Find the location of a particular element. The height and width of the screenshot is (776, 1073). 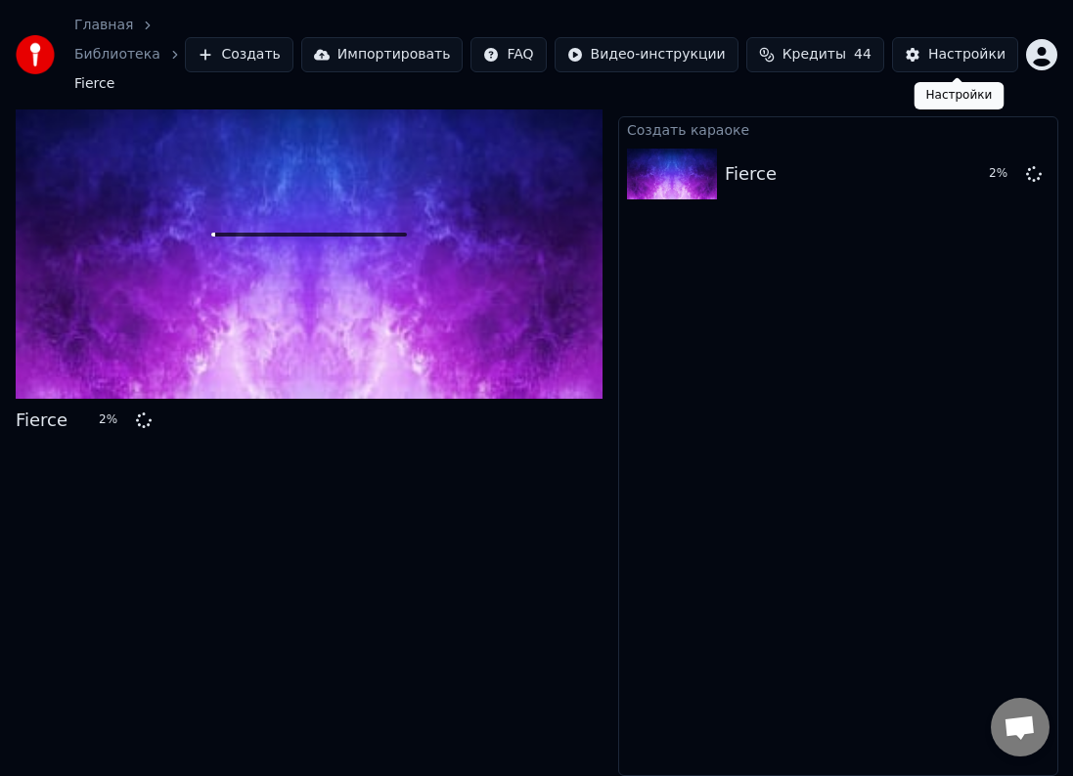

button: Создать is located at coordinates (239, 55).